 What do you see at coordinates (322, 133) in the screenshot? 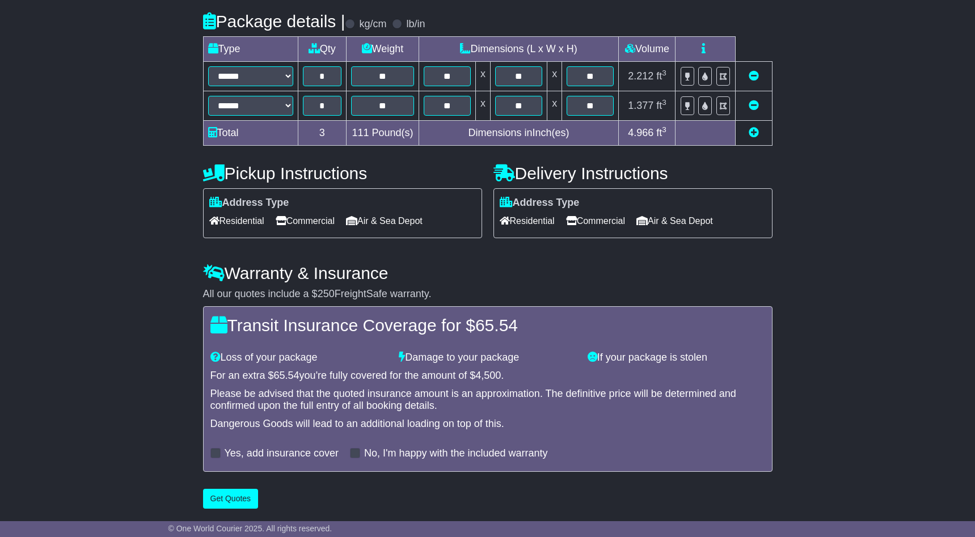
I see `td: 3` at bounding box center [322, 133].